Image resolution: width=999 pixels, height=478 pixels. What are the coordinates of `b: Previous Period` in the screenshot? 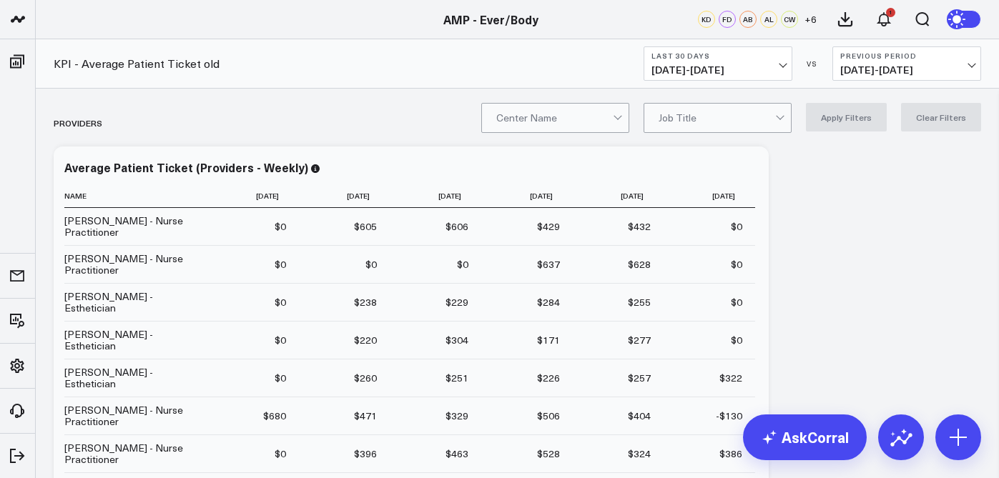 It's located at (907, 56).